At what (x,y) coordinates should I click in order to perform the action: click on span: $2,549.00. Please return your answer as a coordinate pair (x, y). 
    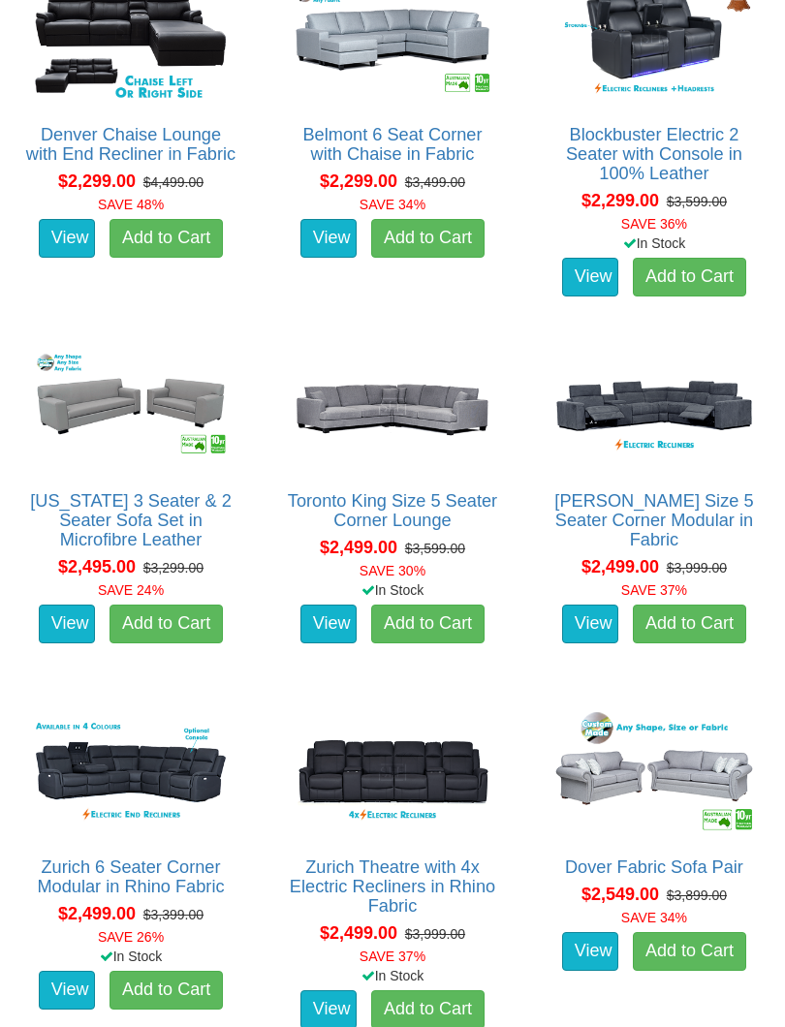
    Looking at the image, I should click on (620, 894).